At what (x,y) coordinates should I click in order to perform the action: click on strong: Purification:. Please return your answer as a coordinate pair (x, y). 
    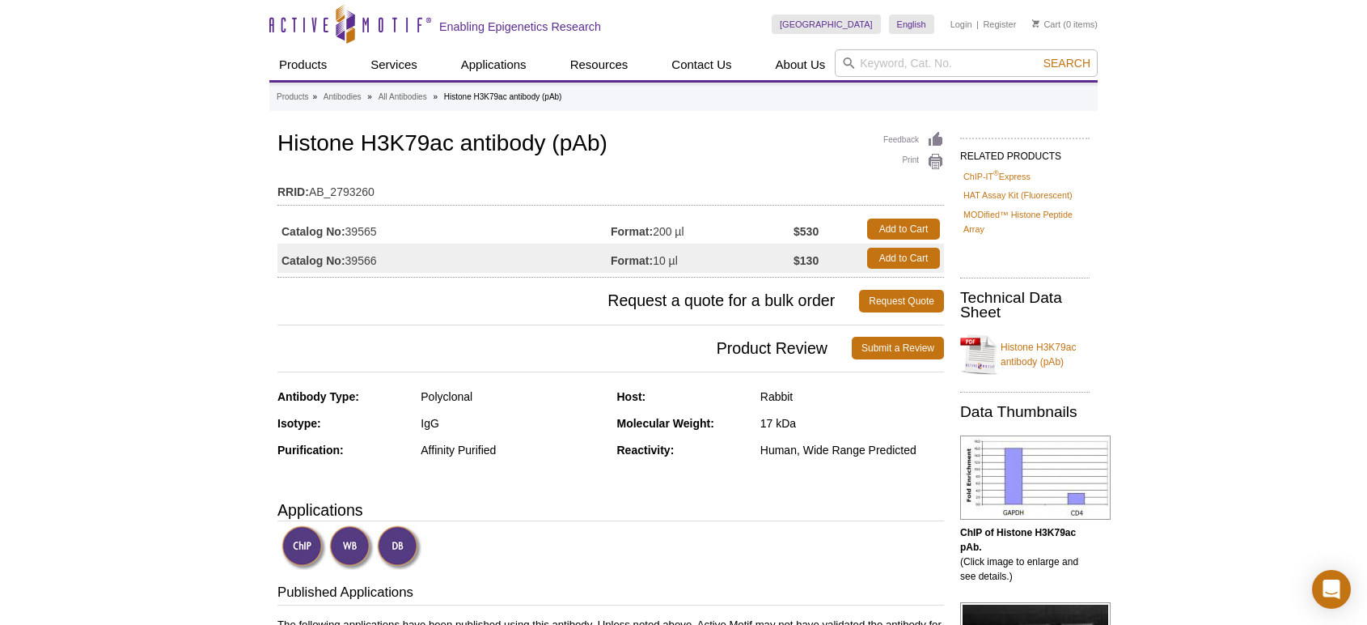
    Looking at the image, I should click on (311, 450).